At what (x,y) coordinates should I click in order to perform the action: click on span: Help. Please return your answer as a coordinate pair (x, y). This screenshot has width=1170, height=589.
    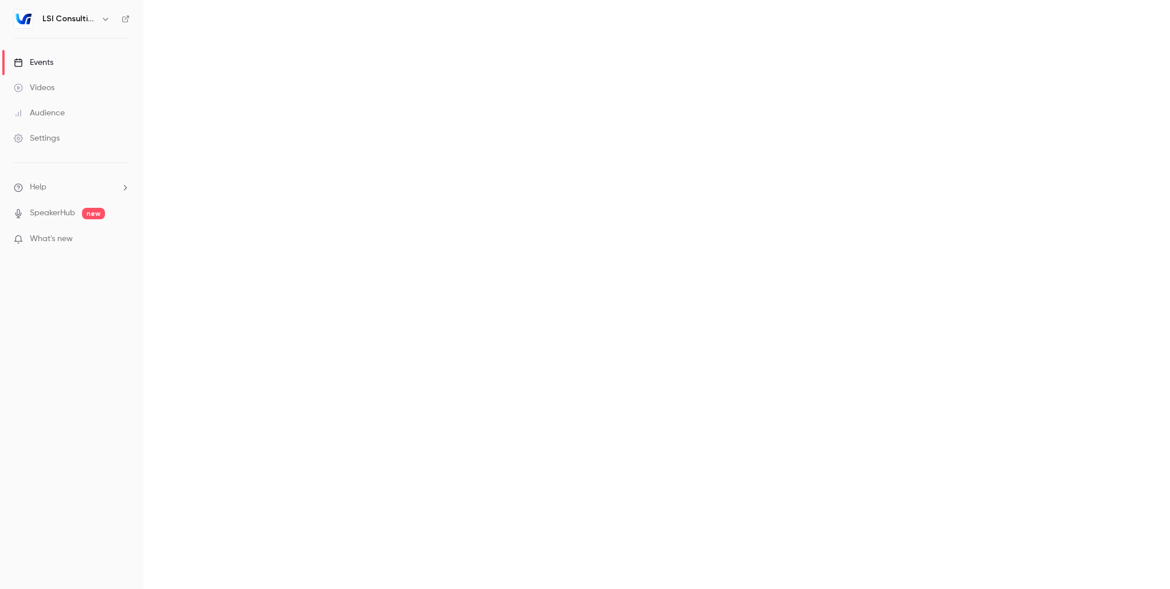
    Looking at the image, I should click on (38, 187).